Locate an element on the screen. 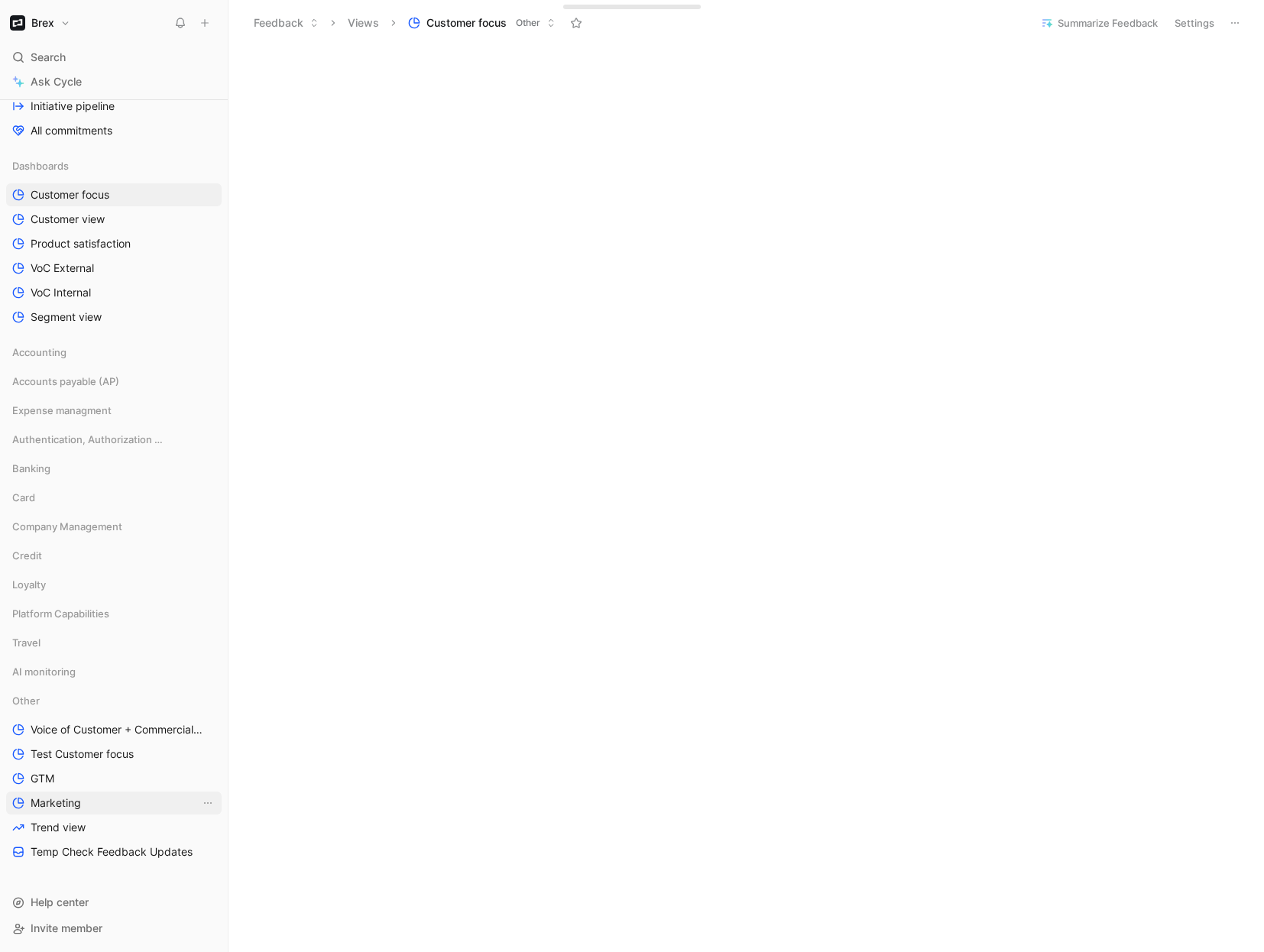 This screenshot has width=1264, height=952. span: Dashboards is located at coordinates (41, 166).